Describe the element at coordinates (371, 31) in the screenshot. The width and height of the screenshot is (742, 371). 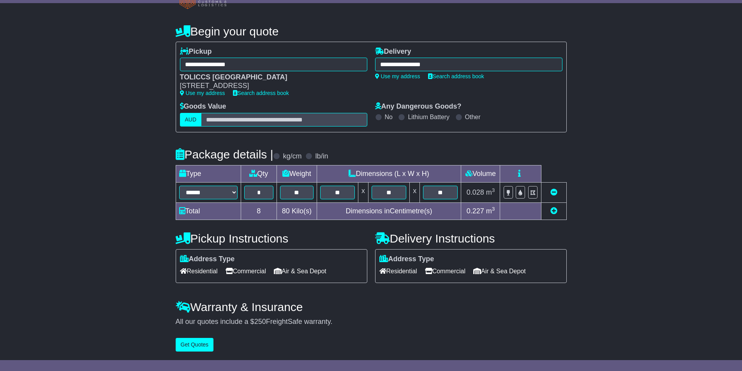
I see `h4: Begin your quote` at that location.